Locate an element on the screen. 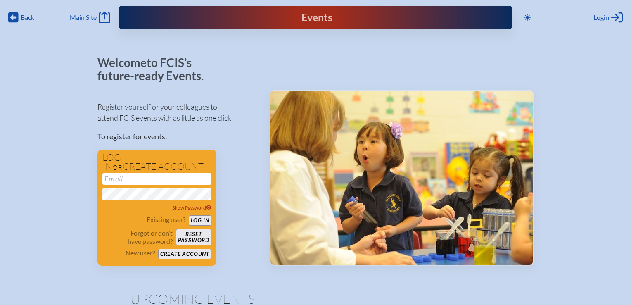 The image size is (631, 305). span: Main Site is located at coordinates (83, 17).